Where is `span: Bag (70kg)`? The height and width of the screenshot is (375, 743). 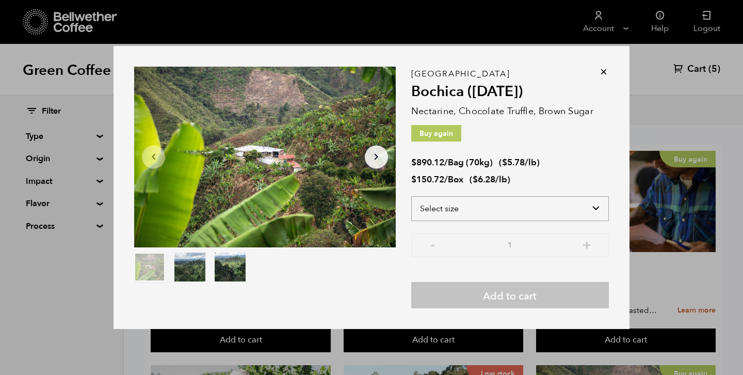 span: Bag (70kg) is located at coordinates (470, 162).